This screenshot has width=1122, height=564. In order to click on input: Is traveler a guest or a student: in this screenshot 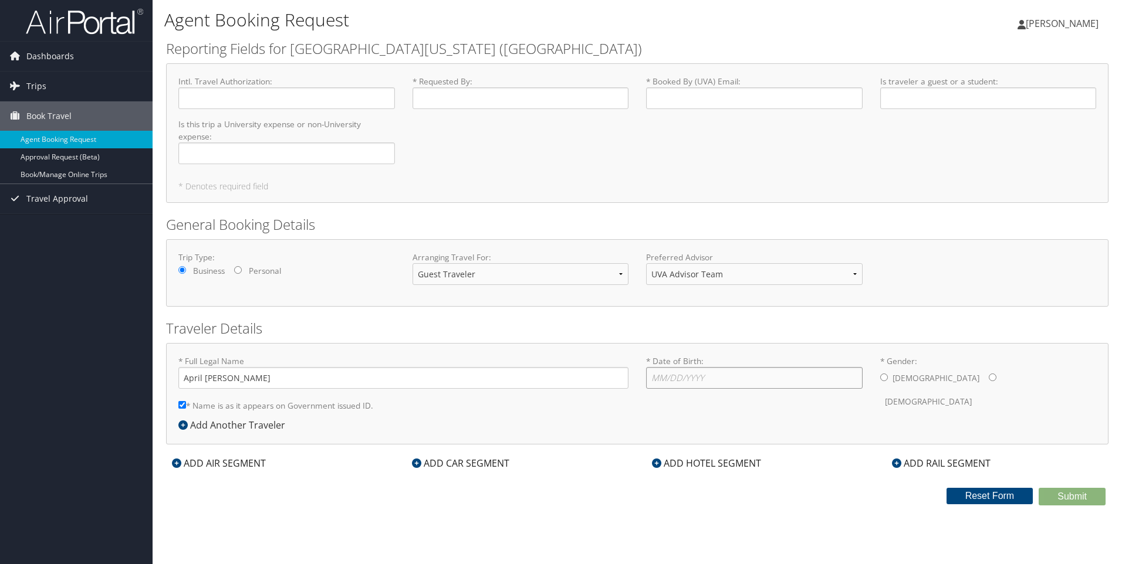, I will do `click(988, 98)`.